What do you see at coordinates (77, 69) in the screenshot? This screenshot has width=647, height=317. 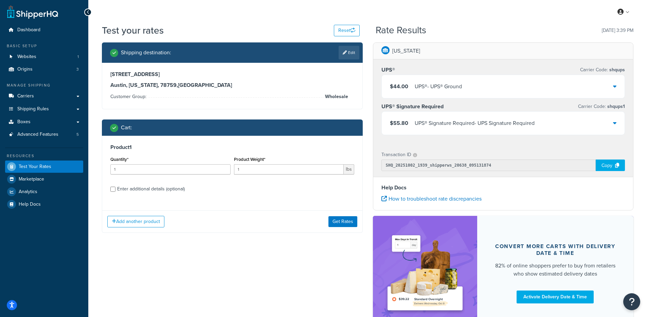 I see `span: 3` at bounding box center [77, 69].